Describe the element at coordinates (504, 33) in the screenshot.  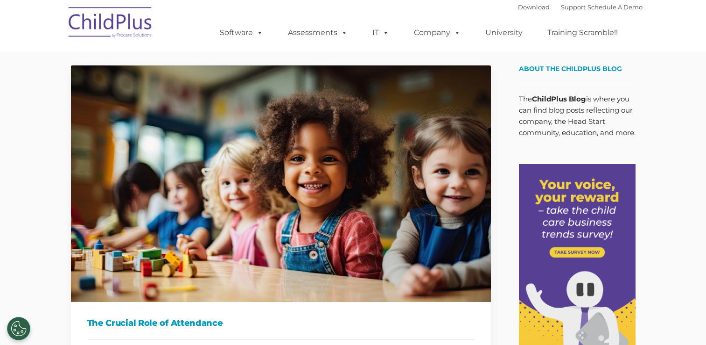
I see `a: University` at that location.